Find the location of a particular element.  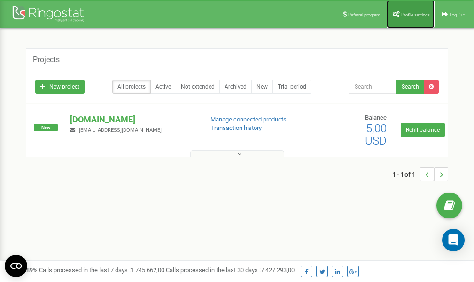

button: Open CMP widget is located at coordinates (16, 266).